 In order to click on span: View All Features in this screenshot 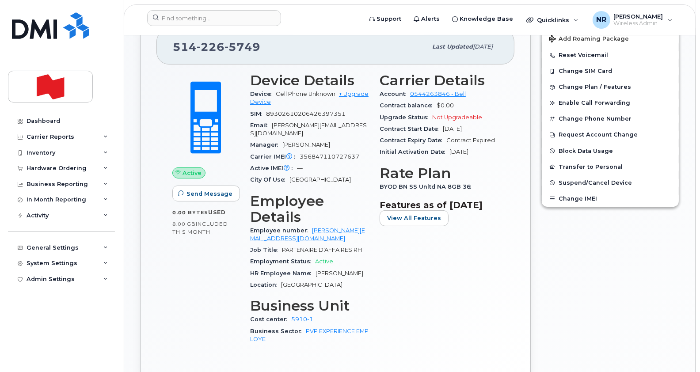, I will do `click(414, 218)`.